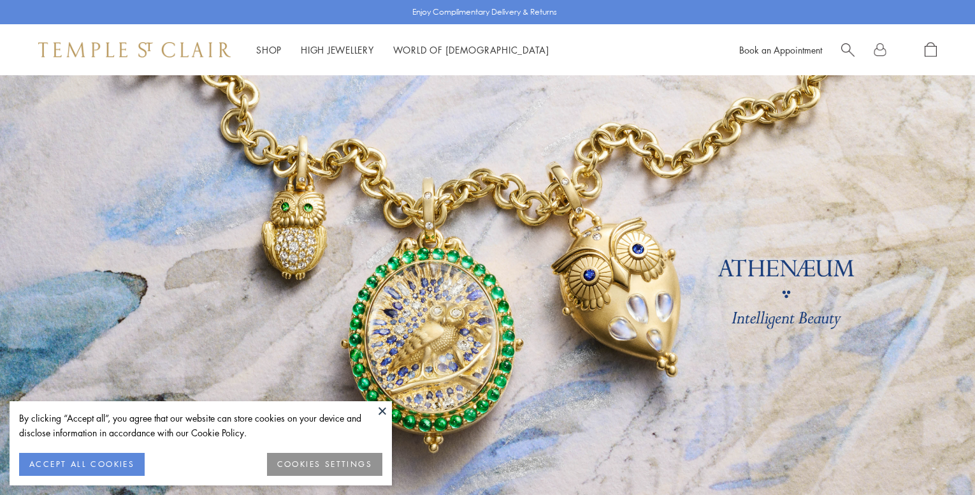  Describe the element at coordinates (269, 50) in the screenshot. I see `a: ShopShop` at that location.